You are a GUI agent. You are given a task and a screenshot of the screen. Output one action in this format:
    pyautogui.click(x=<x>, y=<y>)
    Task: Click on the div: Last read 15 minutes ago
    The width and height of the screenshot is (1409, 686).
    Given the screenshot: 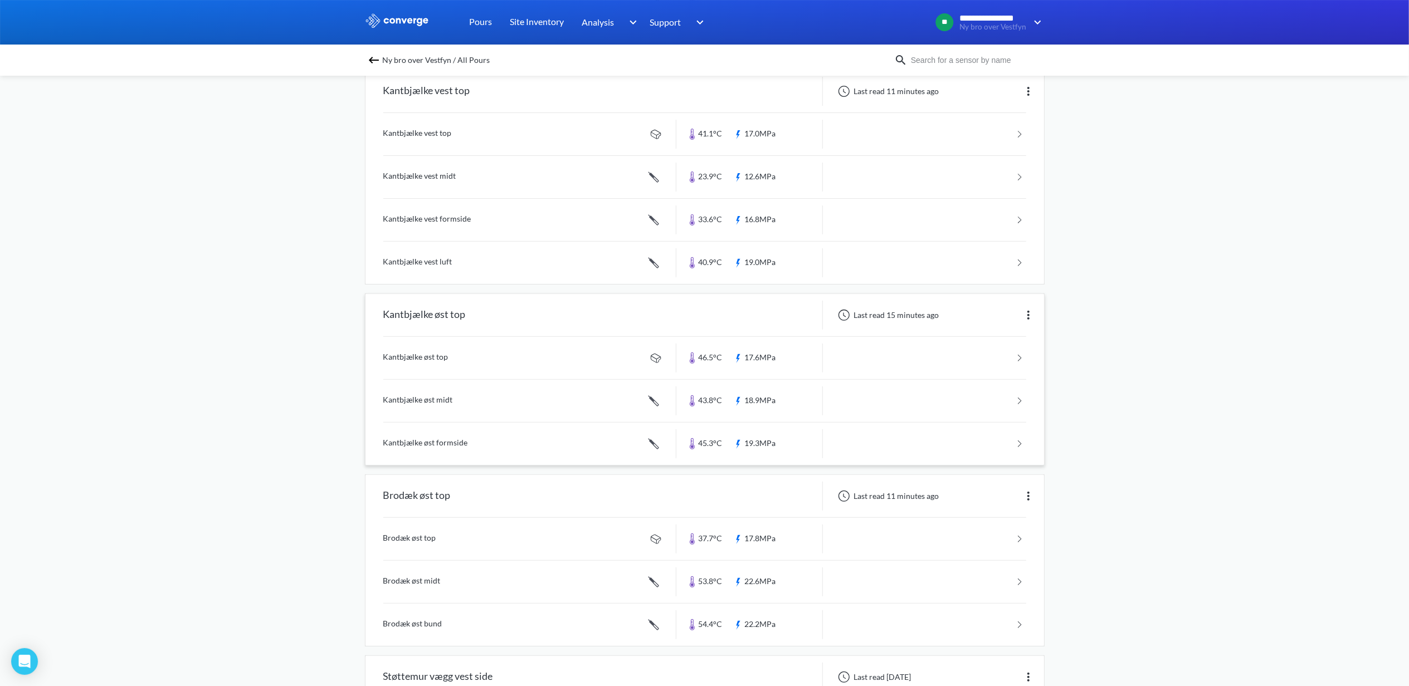 What is the action you would take?
    pyautogui.click(x=887, y=315)
    